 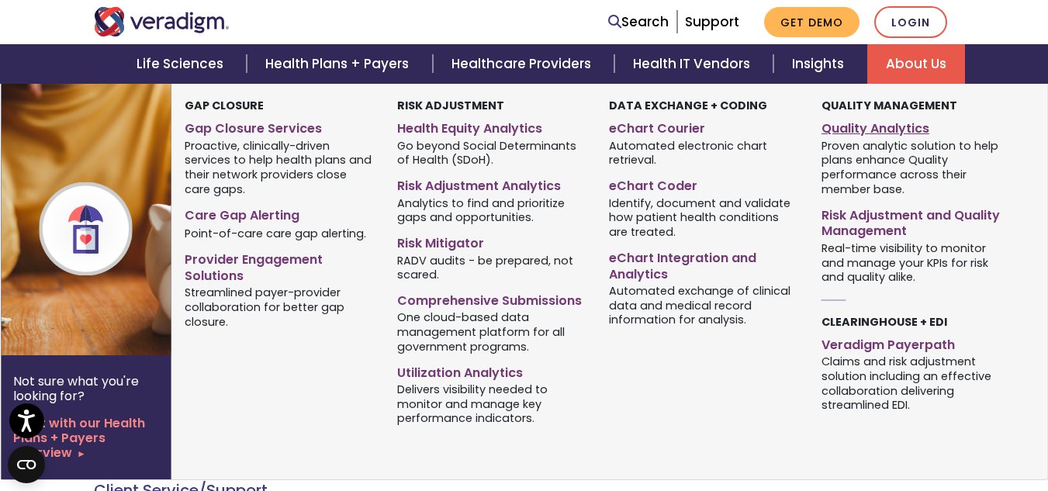 What do you see at coordinates (491, 126) in the screenshot?
I see `a: Health Equity Analytics` at bounding box center [491, 126].